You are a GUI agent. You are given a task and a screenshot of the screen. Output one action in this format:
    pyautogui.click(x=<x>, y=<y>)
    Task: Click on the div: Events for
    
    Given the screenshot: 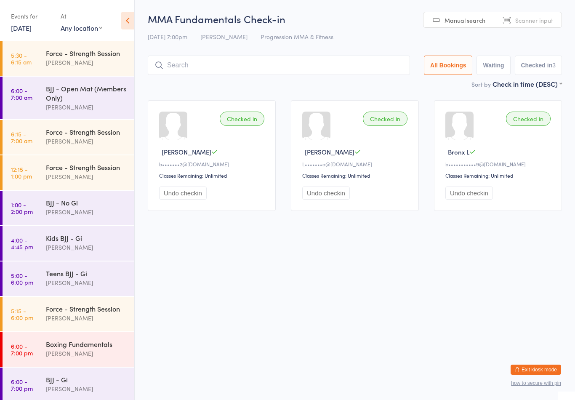 What is the action you would take?
    pyautogui.click(x=32, y=16)
    